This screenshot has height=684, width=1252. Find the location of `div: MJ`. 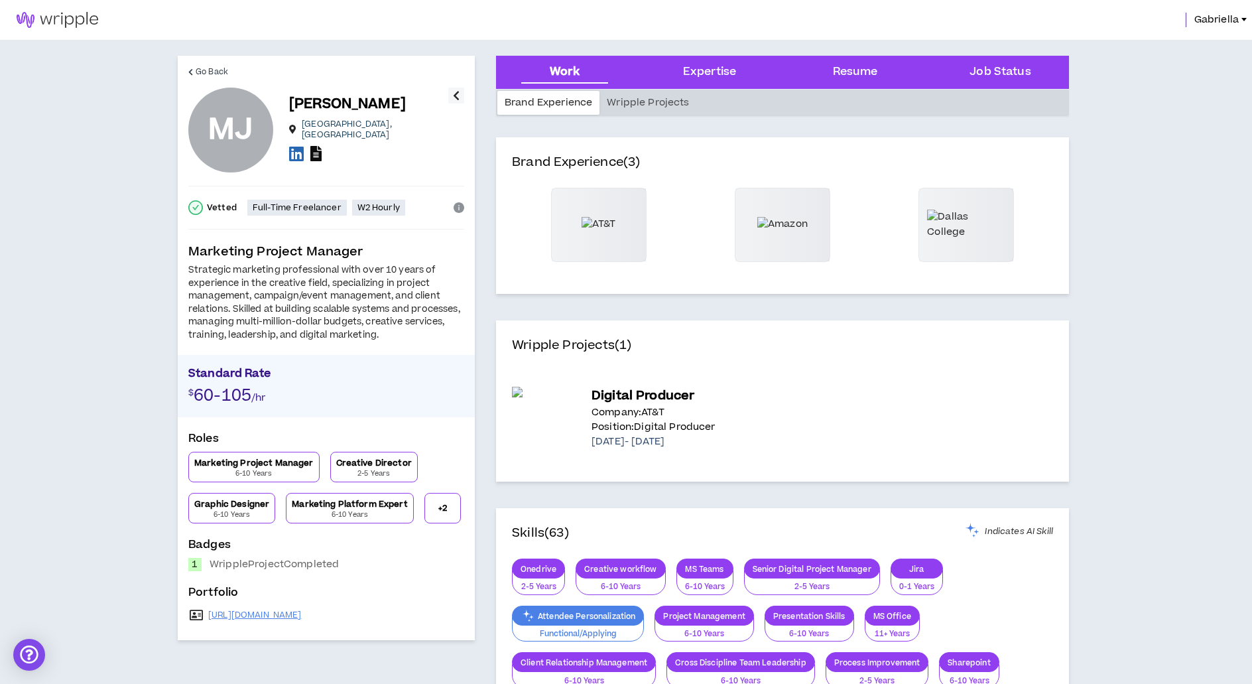

div: MJ is located at coordinates (231, 130).